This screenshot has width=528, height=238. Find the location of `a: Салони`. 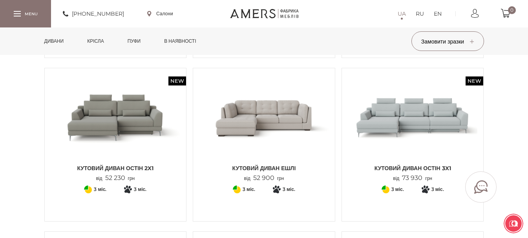

a: Салони is located at coordinates (160, 14).